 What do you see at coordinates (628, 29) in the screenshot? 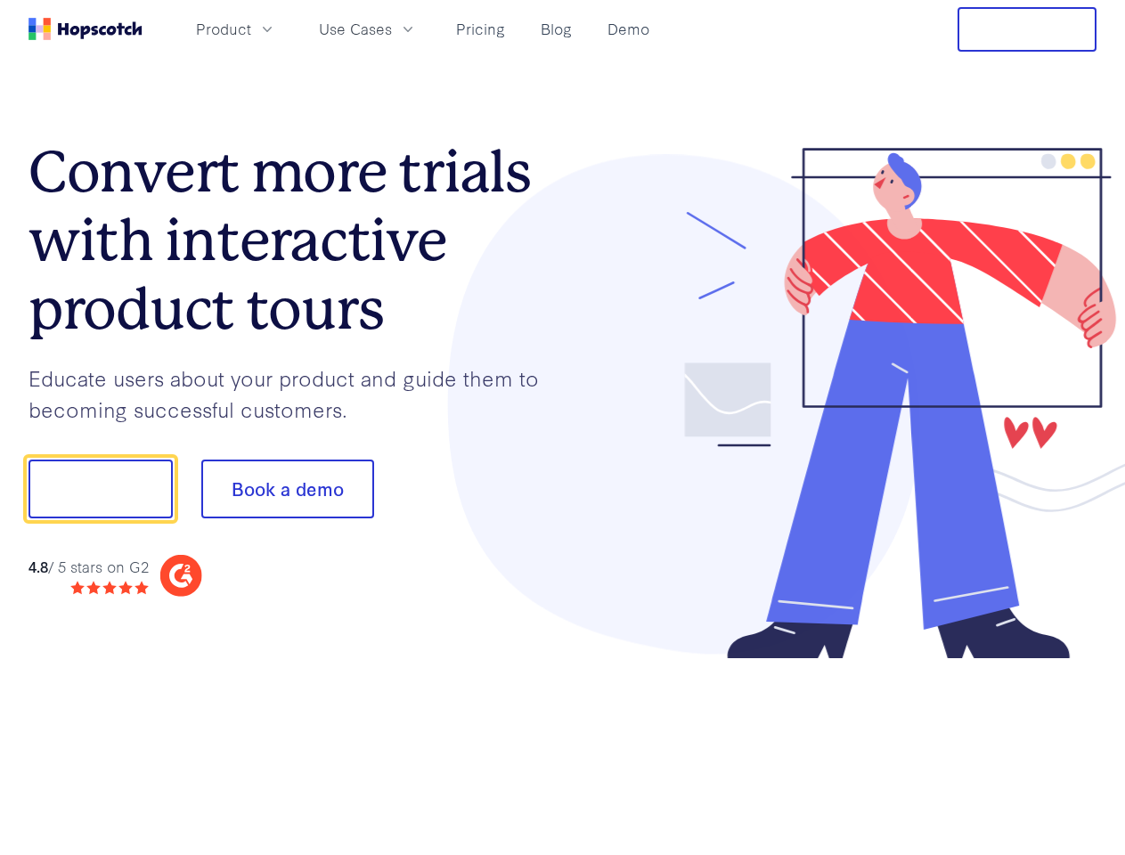
I see `a: Demo` at bounding box center [628, 29].